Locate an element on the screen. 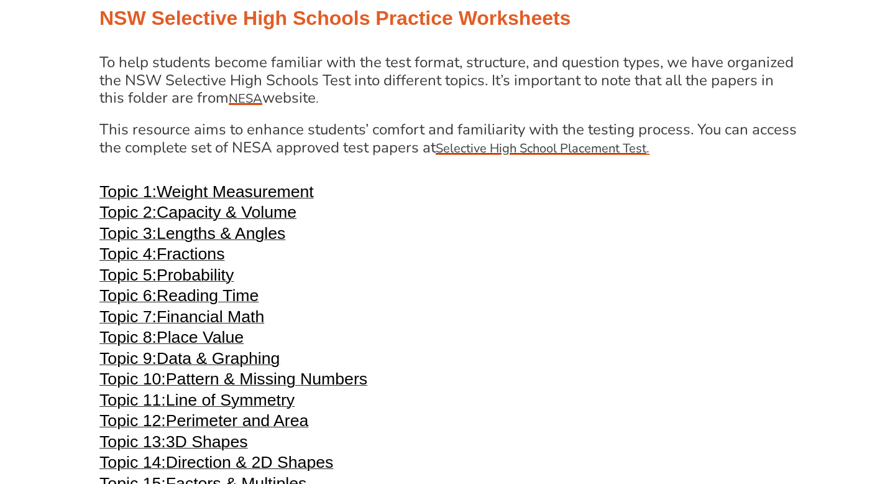  u: Selective High School Placement Test is located at coordinates (541, 148).